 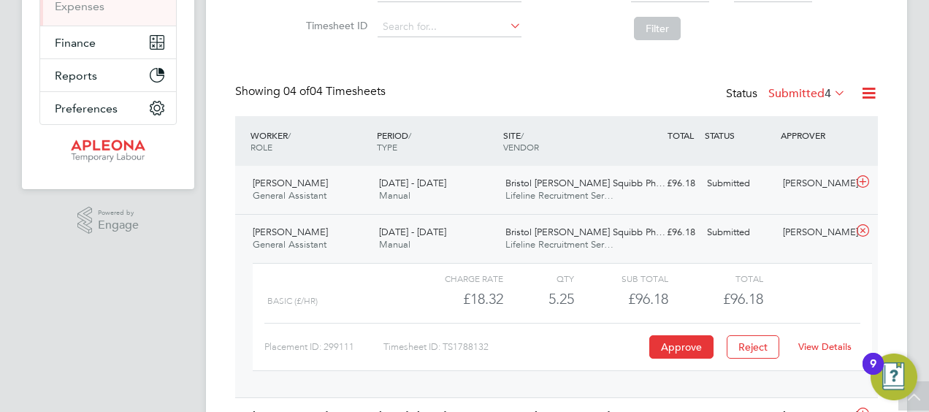 What do you see at coordinates (739, 135) in the screenshot?
I see `div: STATUS` at bounding box center [739, 135].